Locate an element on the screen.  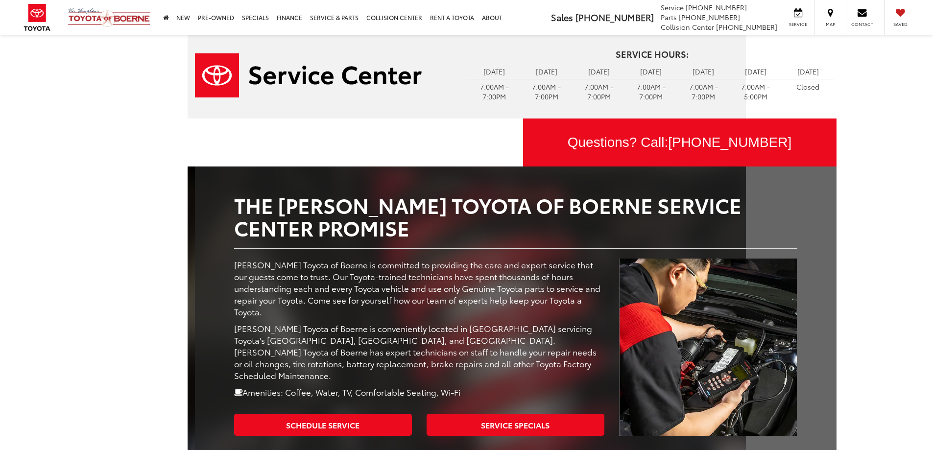
a: Schedule Service is located at coordinates (323, 424).